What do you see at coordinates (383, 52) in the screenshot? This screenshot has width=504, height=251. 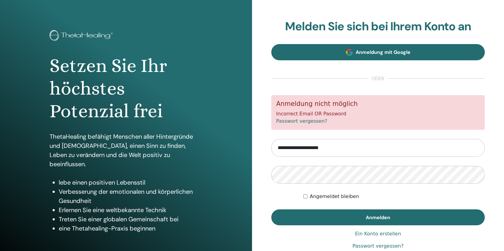 I see `span: Anmeldung mit Google` at bounding box center [383, 52].